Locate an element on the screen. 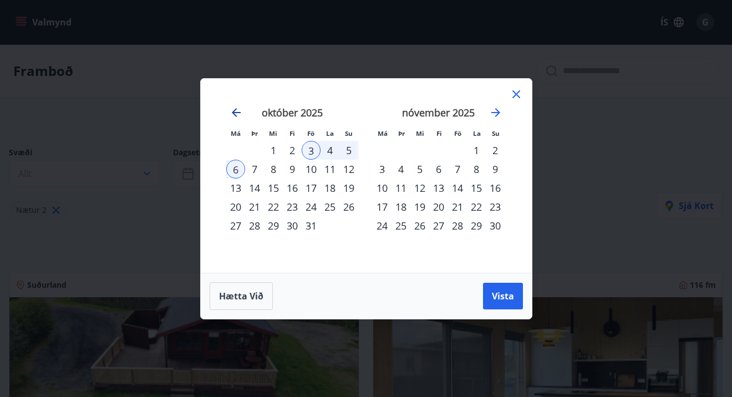 The width and height of the screenshot is (732, 397). strong: október 2025 is located at coordinates (292, 113).